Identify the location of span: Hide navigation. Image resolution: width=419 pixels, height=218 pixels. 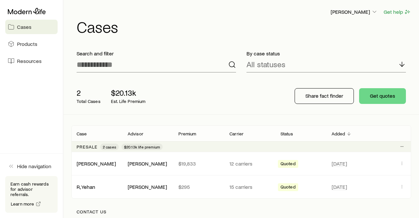
(34, 166).